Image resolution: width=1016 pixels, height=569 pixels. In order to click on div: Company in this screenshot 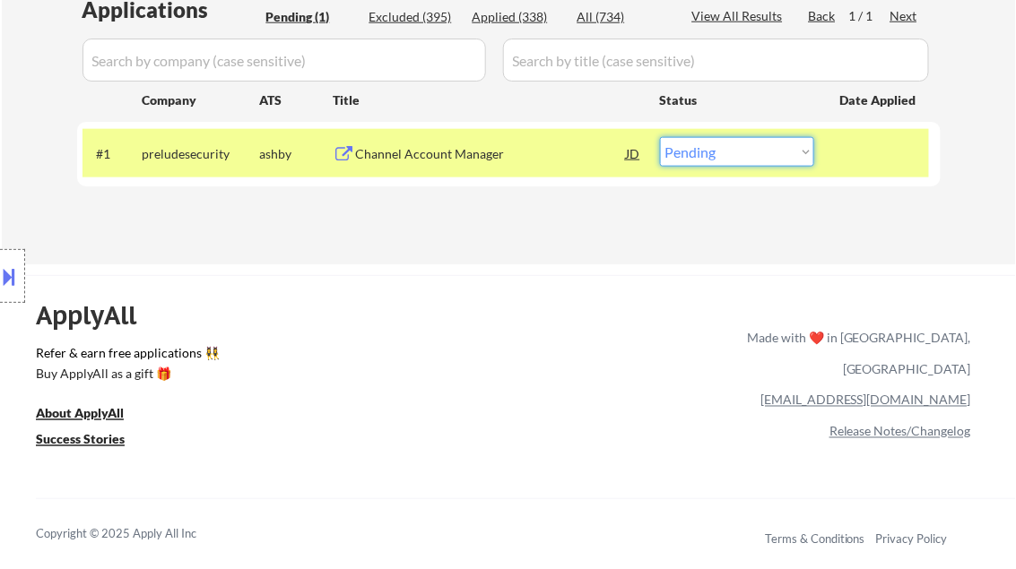, I will do `click(201, 100)`.